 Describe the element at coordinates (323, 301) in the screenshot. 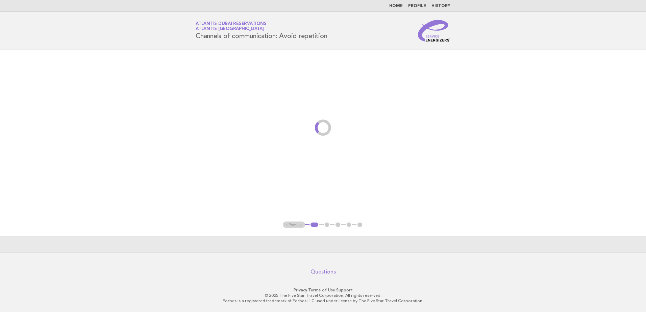

I see `p: Forbes is a registered trademark of Forbes LLC used under license by The Five Star Travel Corpora...` at that location.